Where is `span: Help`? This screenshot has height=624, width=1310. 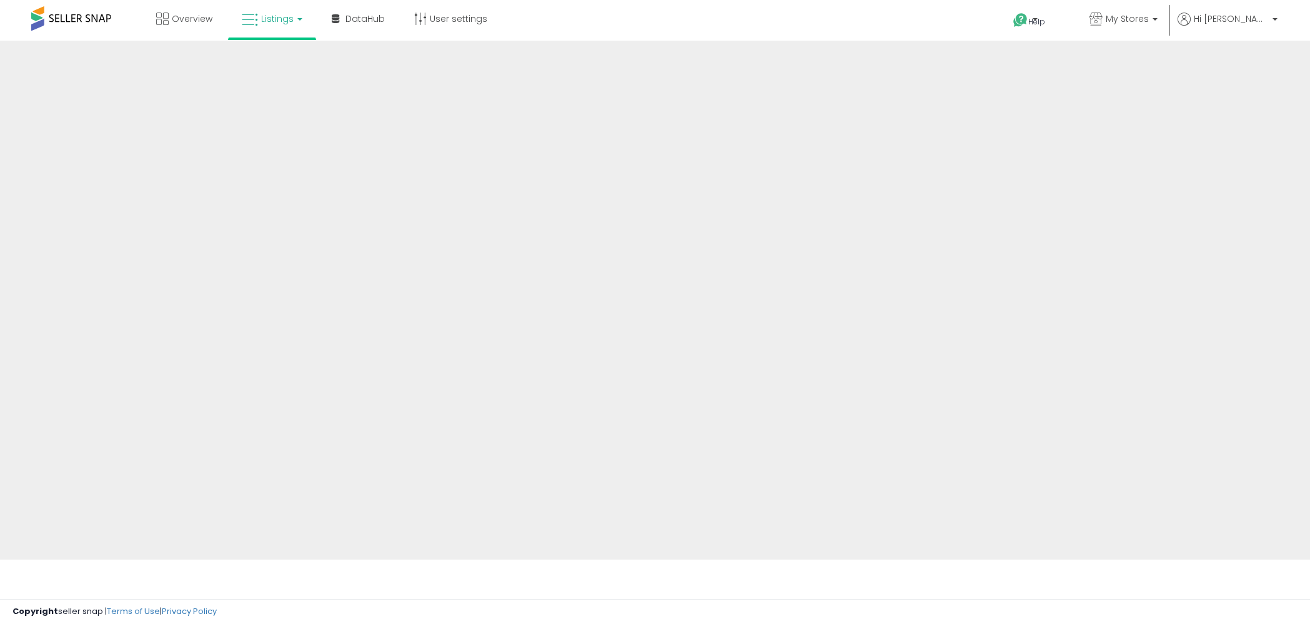
span: Help is located at coordinates (1037, 21).